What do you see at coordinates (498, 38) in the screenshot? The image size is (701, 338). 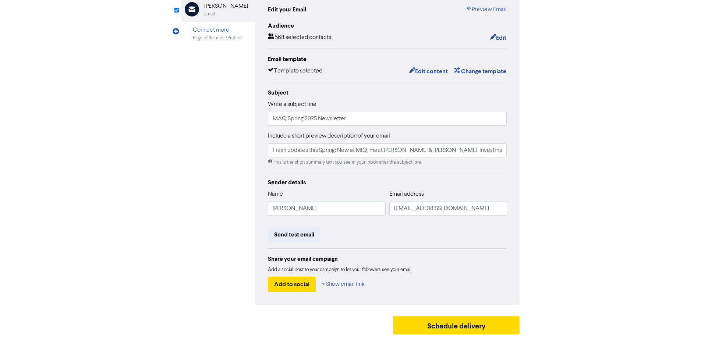 I see `button: Edit` at bounding box center [498, 38].